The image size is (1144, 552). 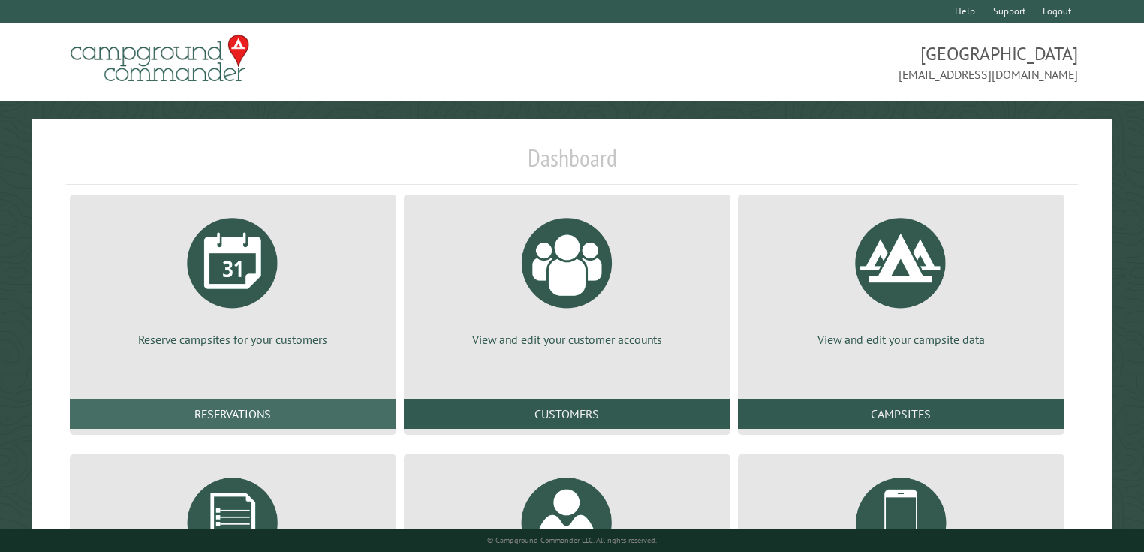 What do you see at coordinates (572, 164) in the screenshot?
I see `h1: Dashboard` at bounding box center [572, 164].